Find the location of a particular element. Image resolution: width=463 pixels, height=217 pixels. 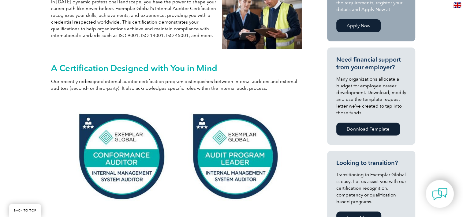

p: Our recently redesigned internal auditor certification program distinguishes between internal aud... is located at coordinates (177, 85).